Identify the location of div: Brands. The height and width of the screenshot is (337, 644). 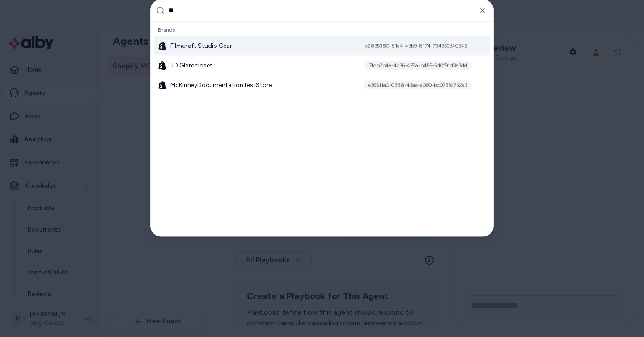
(322, 30).